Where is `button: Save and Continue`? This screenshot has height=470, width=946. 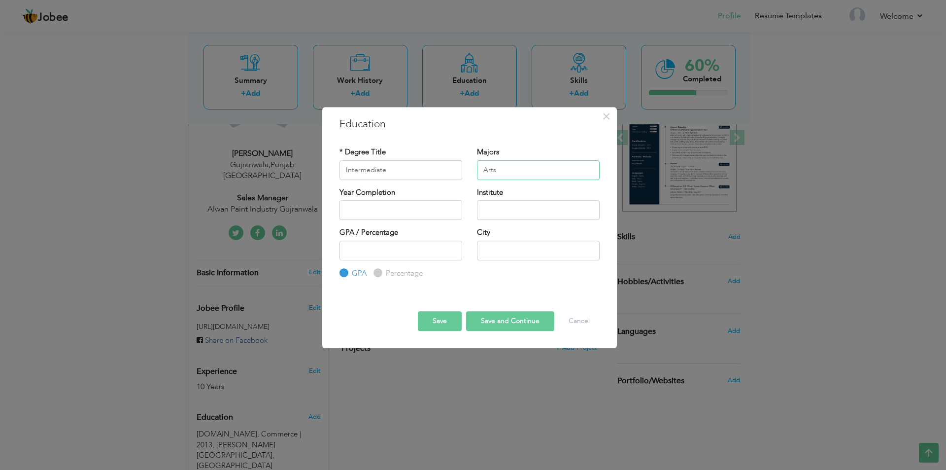 button: Save and Continue is located at coordinates (510, 321).